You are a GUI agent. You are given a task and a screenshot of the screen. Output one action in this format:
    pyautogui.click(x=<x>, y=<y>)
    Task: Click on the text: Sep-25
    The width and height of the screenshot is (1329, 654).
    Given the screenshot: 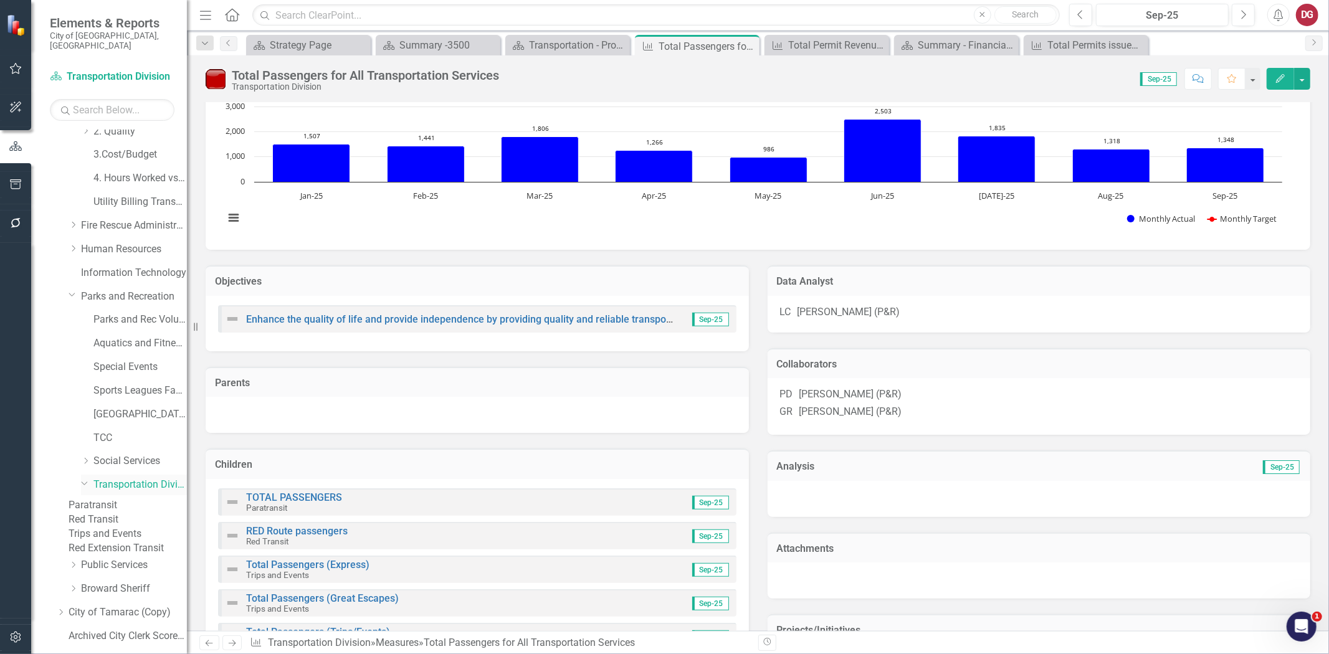 What is the action you would take?
    pyautogui.click(x=1225, y=196)
    